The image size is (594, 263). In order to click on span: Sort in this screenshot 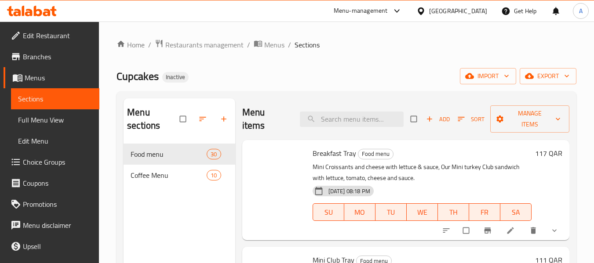, I will do `click(471, 119)`.